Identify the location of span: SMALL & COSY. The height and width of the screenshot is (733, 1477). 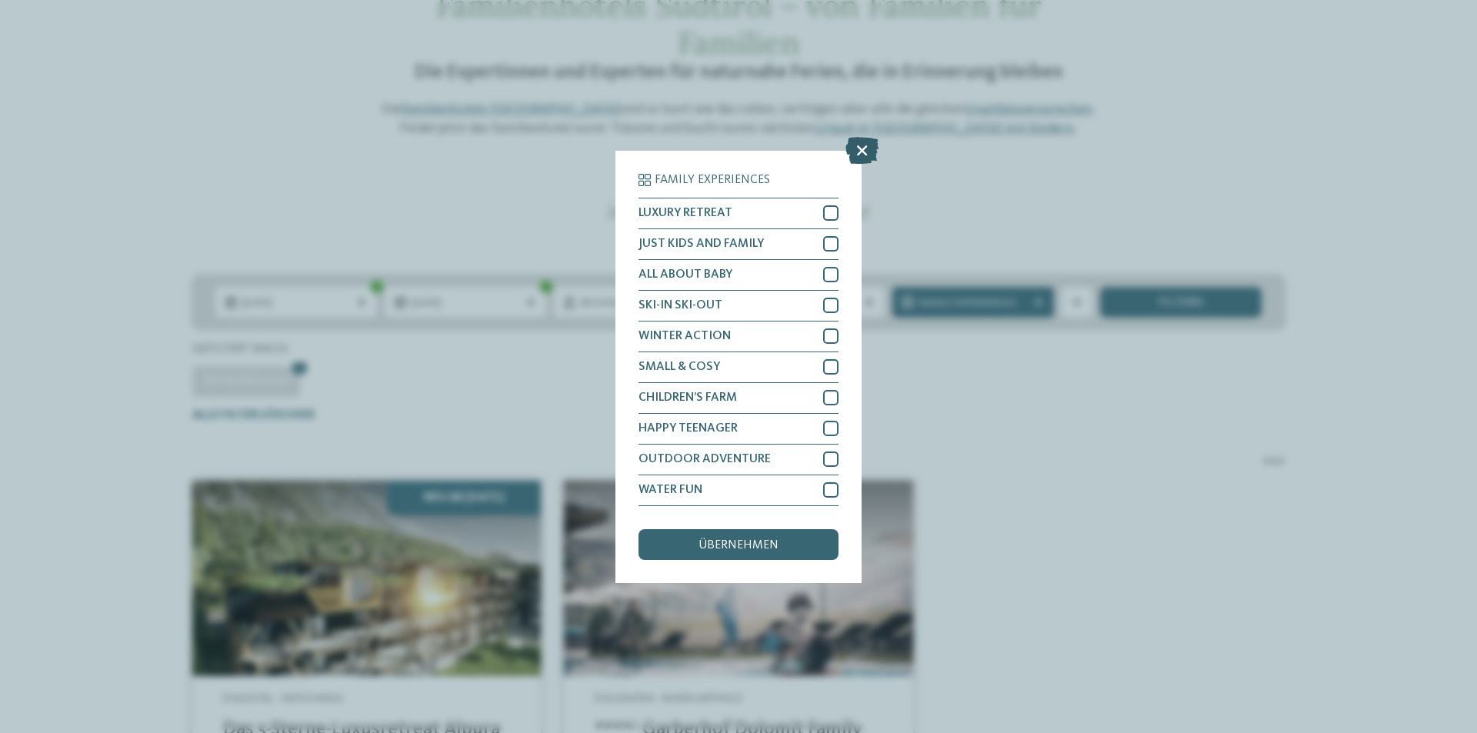
(679, 367).